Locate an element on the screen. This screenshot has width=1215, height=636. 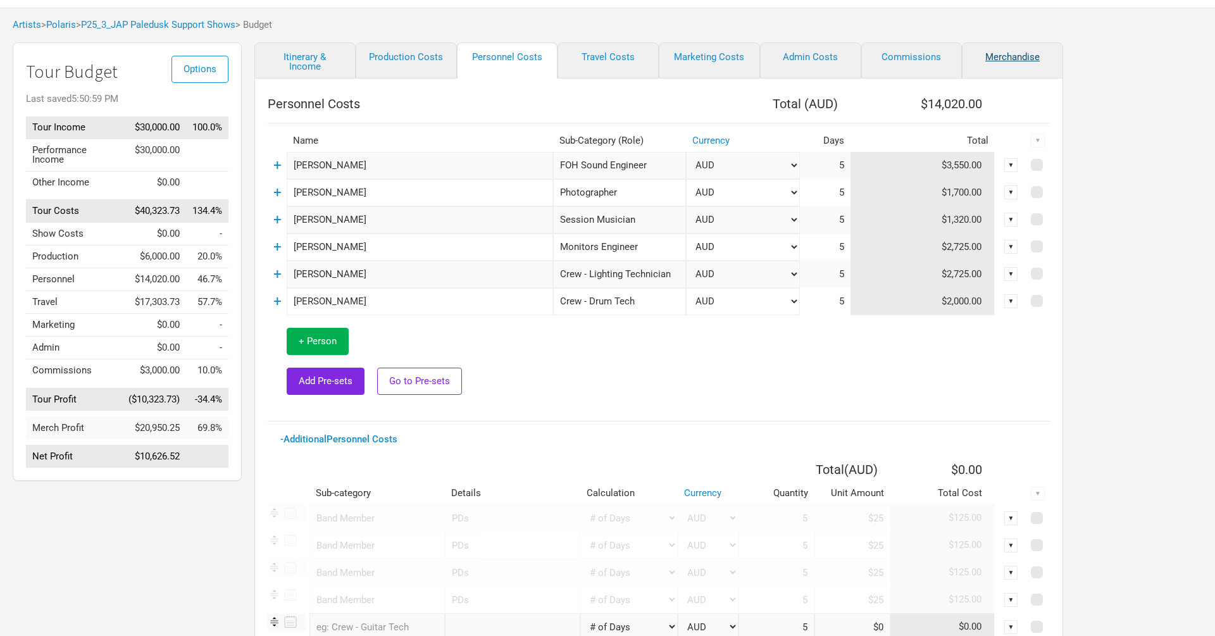
td: Travel as % of Tour Income is located at coordinates (207, 302).